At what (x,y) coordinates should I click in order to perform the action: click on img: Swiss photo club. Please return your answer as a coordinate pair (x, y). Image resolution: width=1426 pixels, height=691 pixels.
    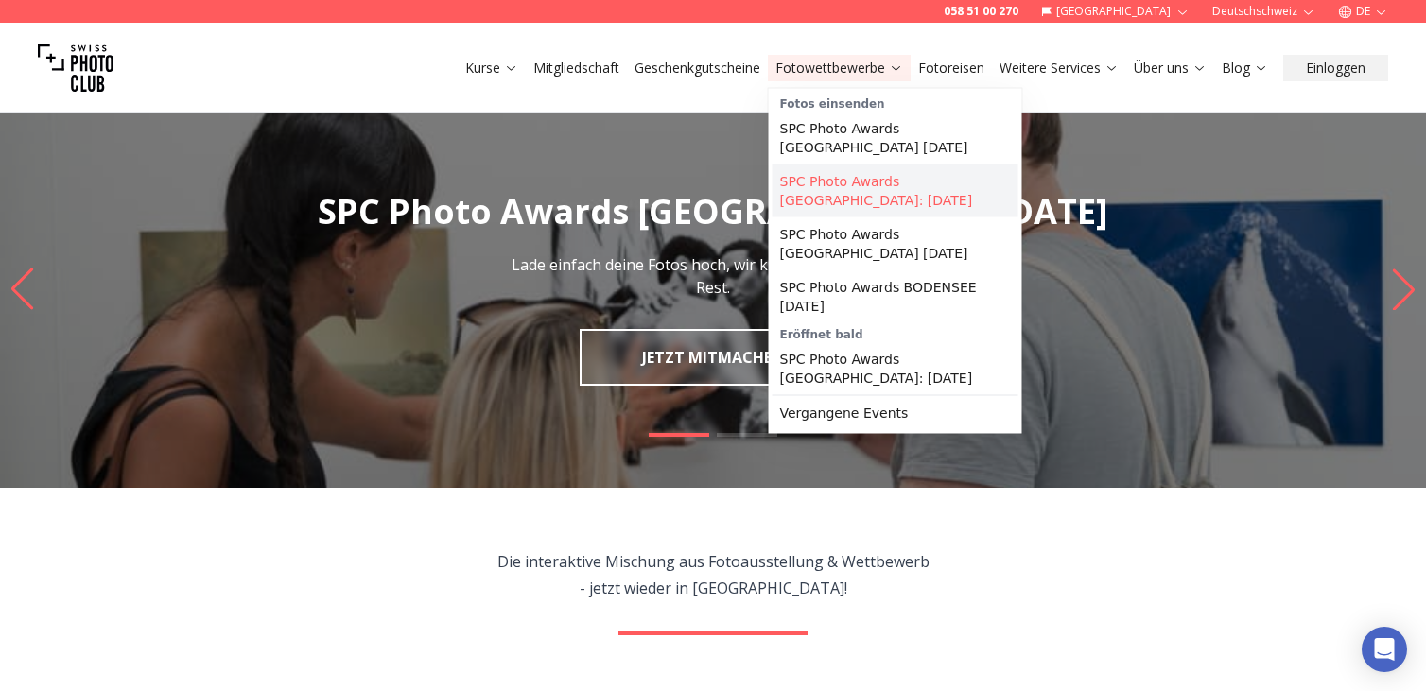
    Looking at the image, I should click on (76, 68).